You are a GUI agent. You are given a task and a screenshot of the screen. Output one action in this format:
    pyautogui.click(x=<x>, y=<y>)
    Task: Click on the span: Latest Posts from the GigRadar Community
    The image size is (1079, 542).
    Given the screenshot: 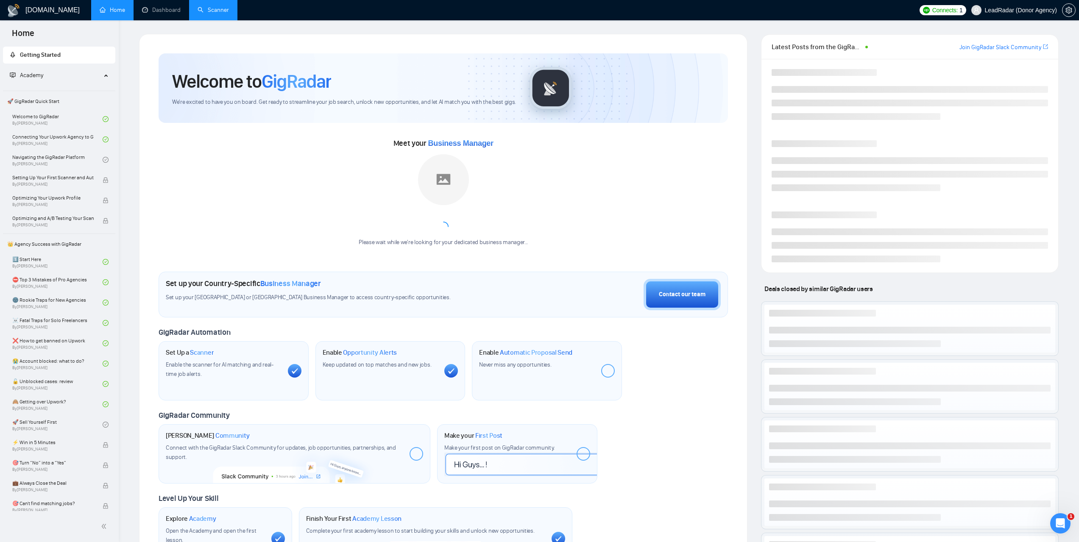 What is the action you would take?
    pyautogui.click(x=817, y=47)
    